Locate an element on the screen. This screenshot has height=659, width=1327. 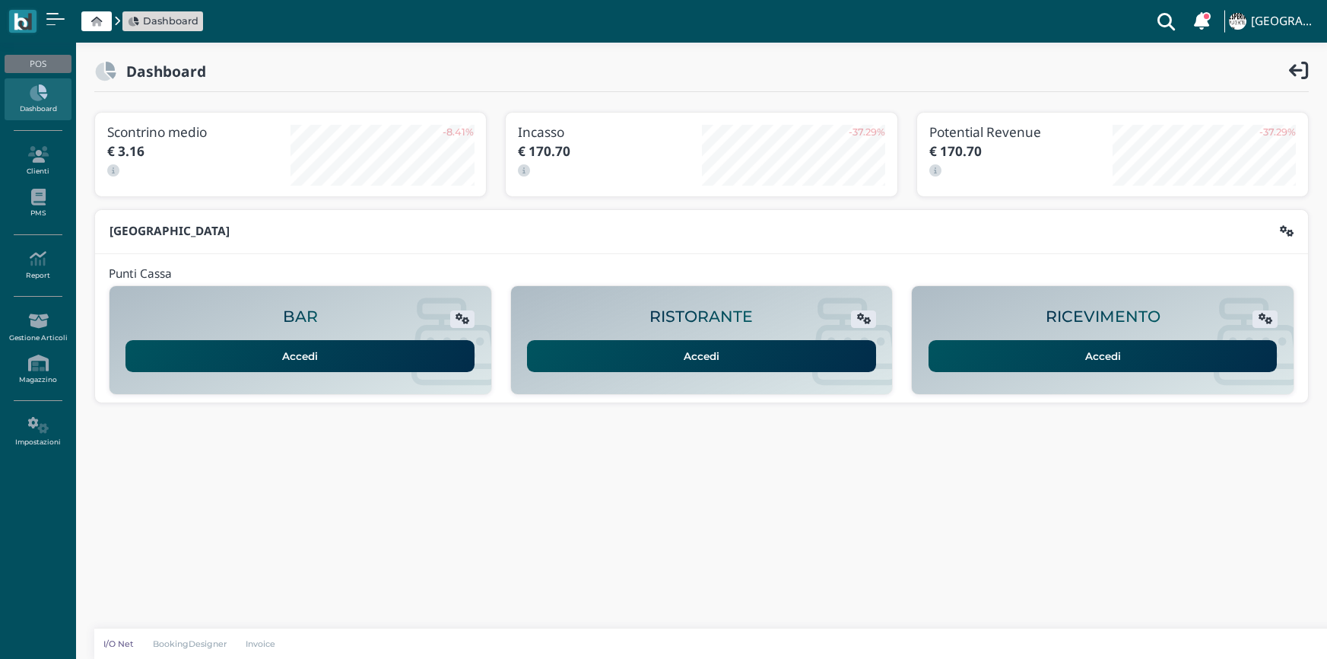
a: Impostazioni is located at coordinates (37, 431).